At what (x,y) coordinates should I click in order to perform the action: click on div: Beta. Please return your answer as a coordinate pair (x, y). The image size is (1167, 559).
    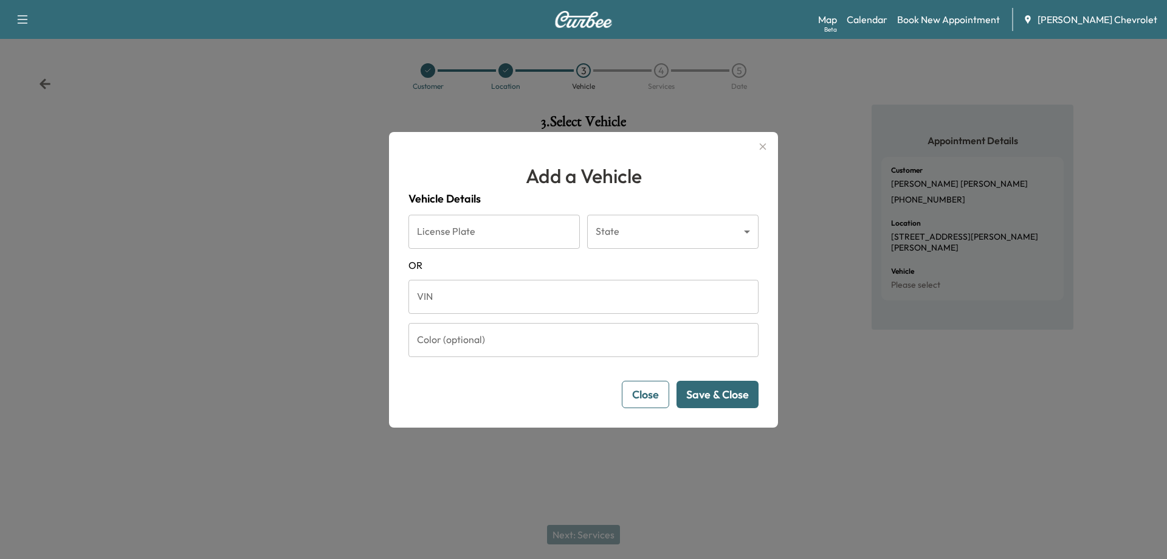
    Looking at the image, I should click on (831, 29).